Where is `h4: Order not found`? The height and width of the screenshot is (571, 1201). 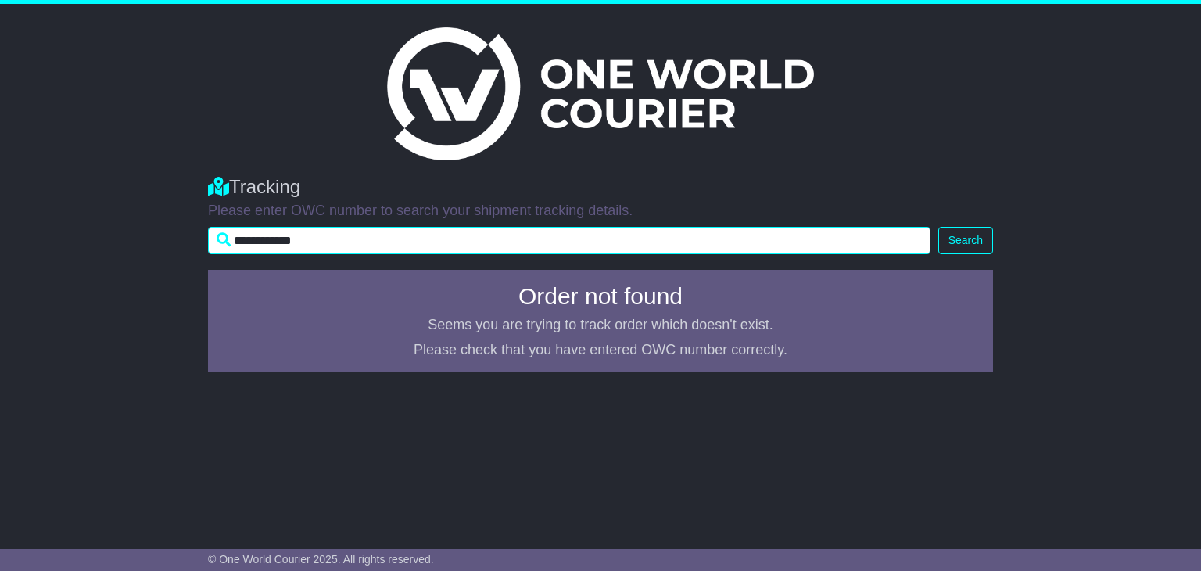
h4: Order not found is located at coordinates (601, 296).